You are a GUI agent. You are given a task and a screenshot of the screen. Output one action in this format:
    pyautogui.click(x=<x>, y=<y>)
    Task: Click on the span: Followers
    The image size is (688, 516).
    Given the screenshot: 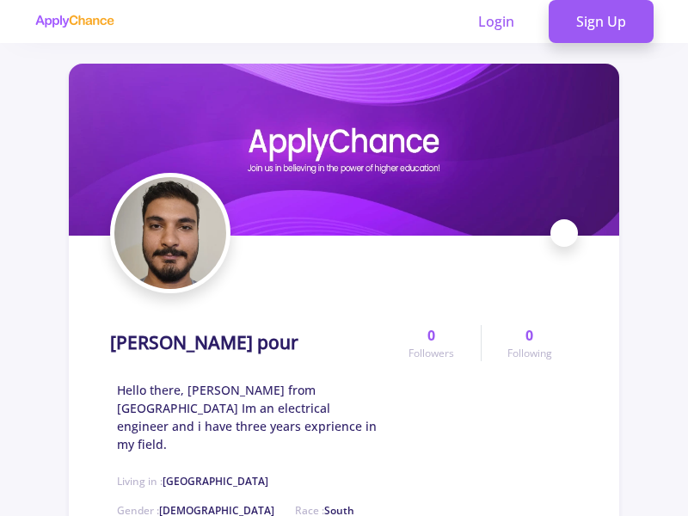 What is the action you would take?
    pyautogui.click(x=431, y=353)
    